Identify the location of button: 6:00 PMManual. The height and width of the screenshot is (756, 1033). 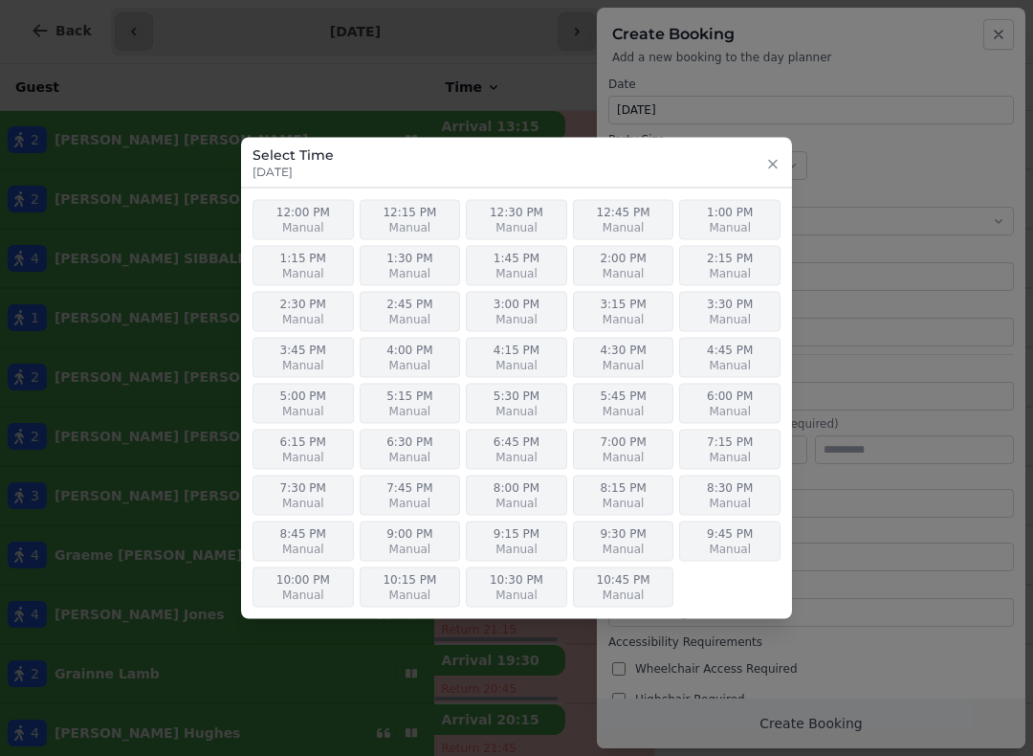
(730, 404).